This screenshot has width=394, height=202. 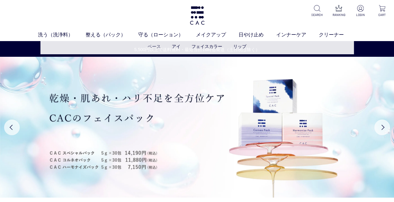 I want to click on button: Previous, so click(x=12, y=127).